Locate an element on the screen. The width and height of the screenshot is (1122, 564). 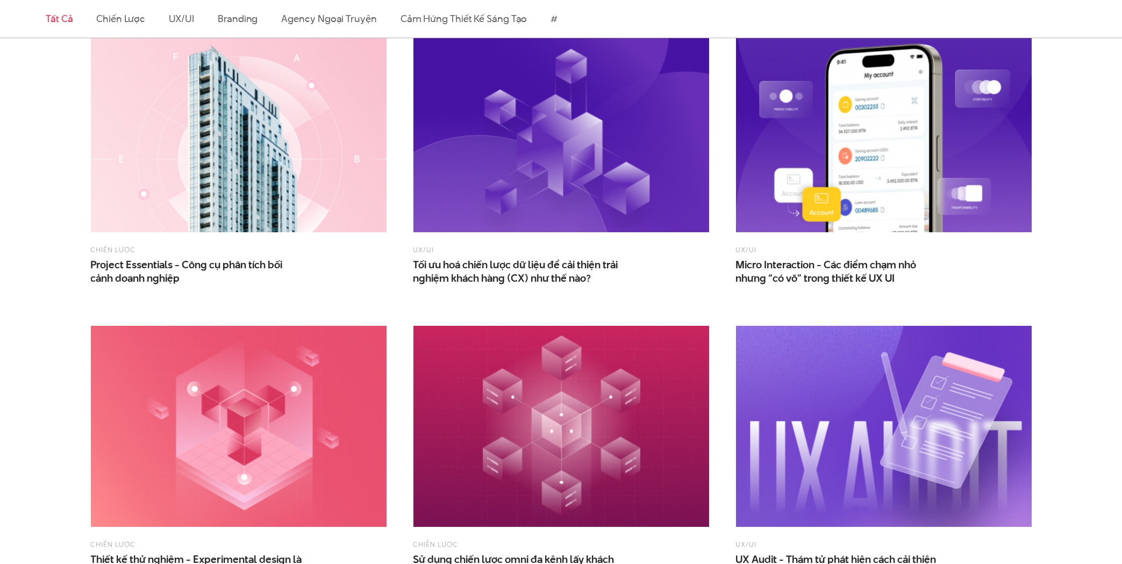
a: Cảm hứng thiết kế sáng tạo is located at coordinates (464, 18).